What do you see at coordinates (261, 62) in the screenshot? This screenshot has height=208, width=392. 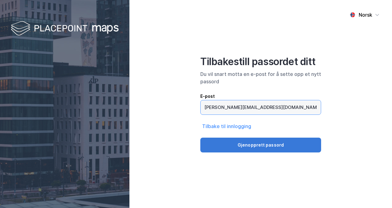 I see `div: Tilbakestill passordet ditt` at bounding box center [261, 62].